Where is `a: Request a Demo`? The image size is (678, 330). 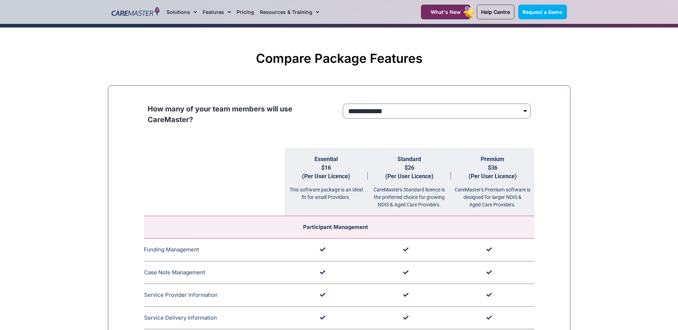
a: Request a Demo is located at coordinates (542, 12).